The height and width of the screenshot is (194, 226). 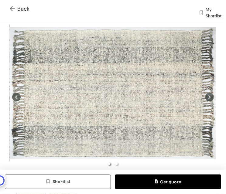 What do you see at coordinates (109, 164) in the screenshot?
I see `li: slide item 1` at bounding box center [109, 164].